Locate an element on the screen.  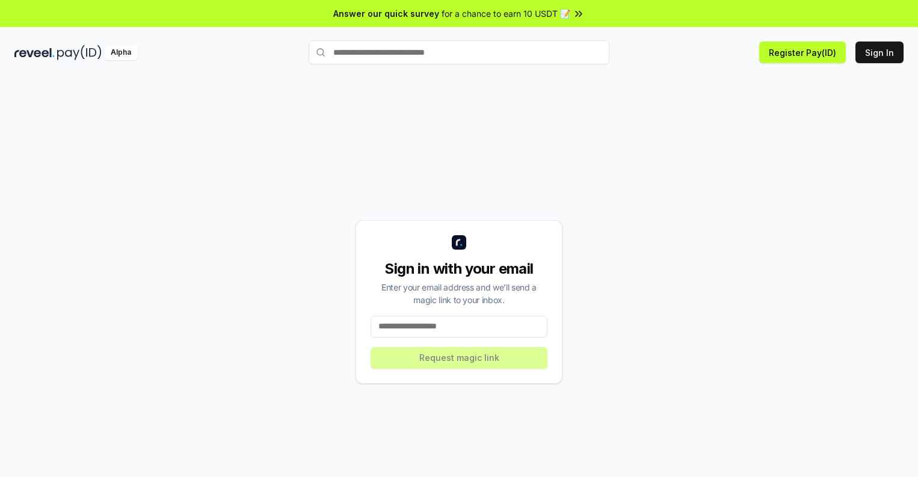
div: Alpha is located at coordinates (121, 52).